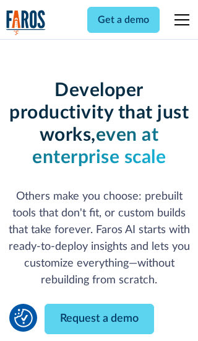 Image resolution: width=198 pixels, height=341 pixels. I want to click on a: Get a demo, so click(123, 20).